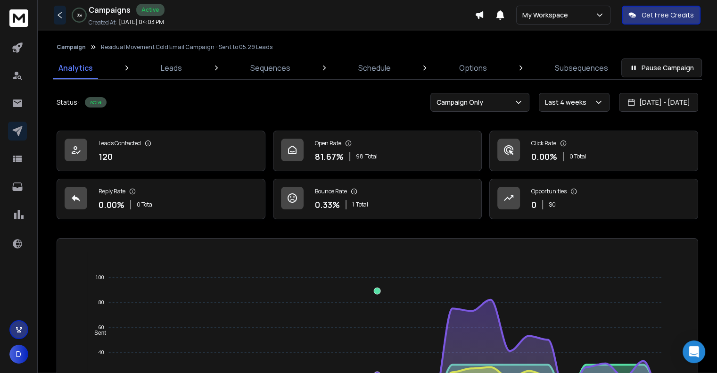  I want to click on p: Sequences, so click(270, 68).